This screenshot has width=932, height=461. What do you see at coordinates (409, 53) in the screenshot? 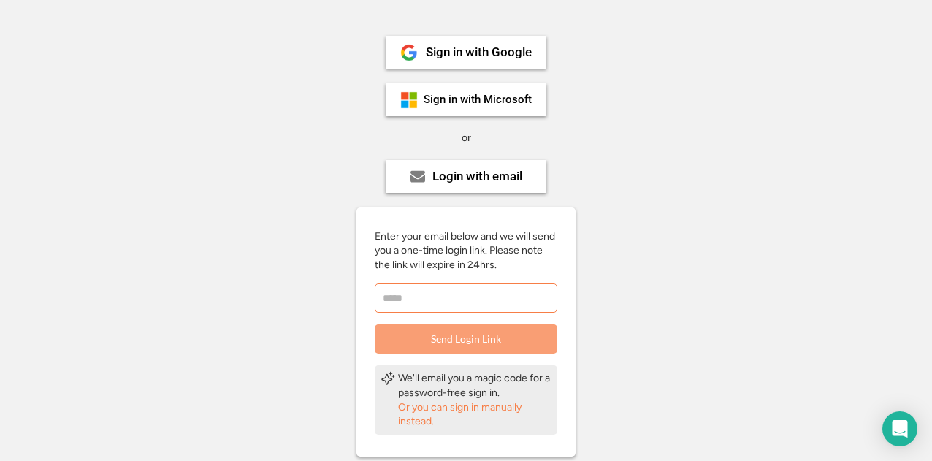
I see `img: 1024px-Google__G__Logo.svg.png` at bounding box center [409, 53].